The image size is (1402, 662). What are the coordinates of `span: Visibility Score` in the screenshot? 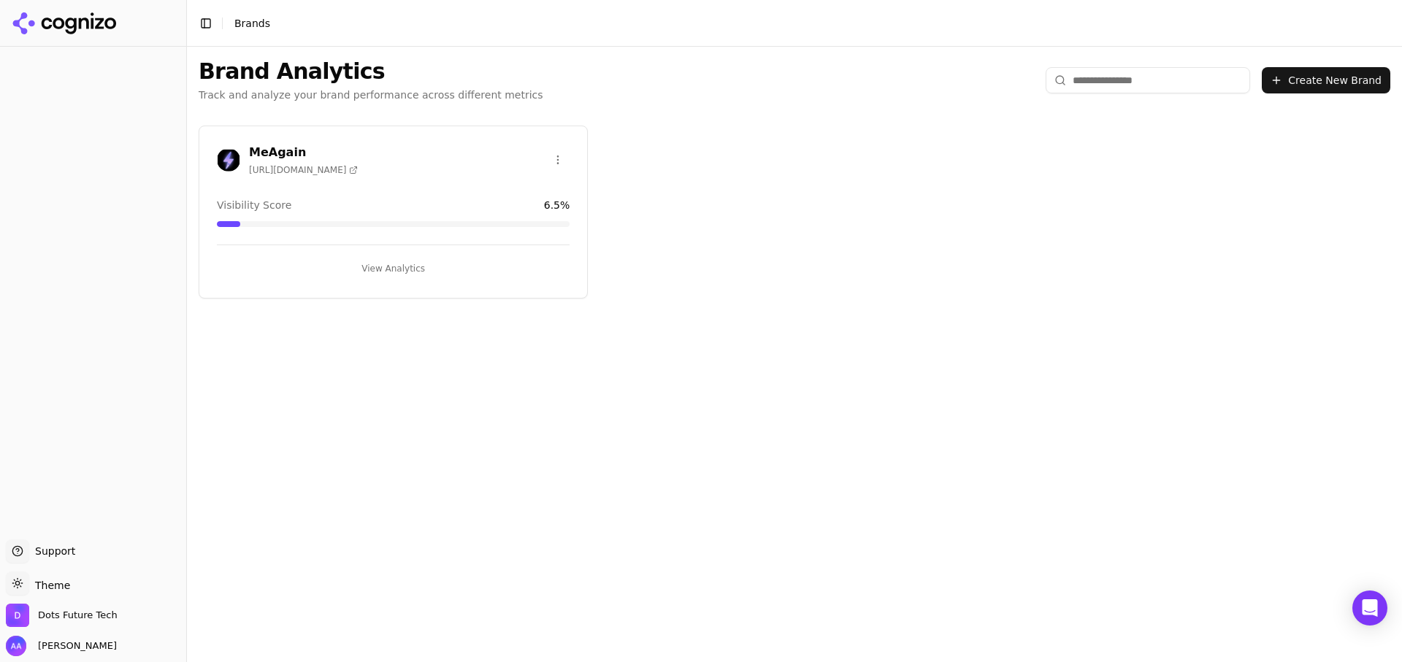 It's located at (254, 205).